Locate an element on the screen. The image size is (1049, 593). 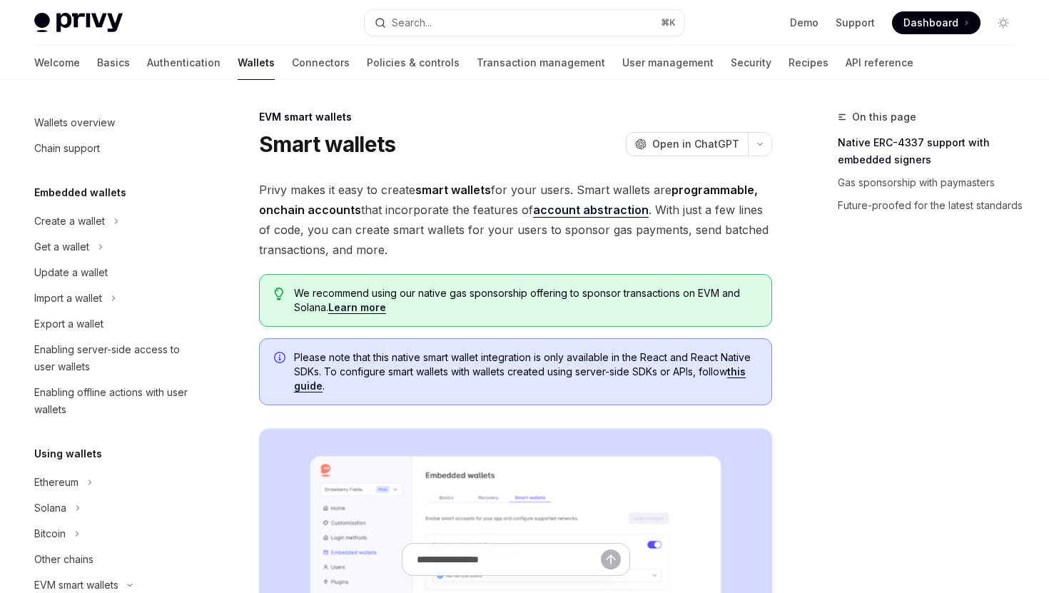
button: Search...⌘K is located at coordinates (524, 23).